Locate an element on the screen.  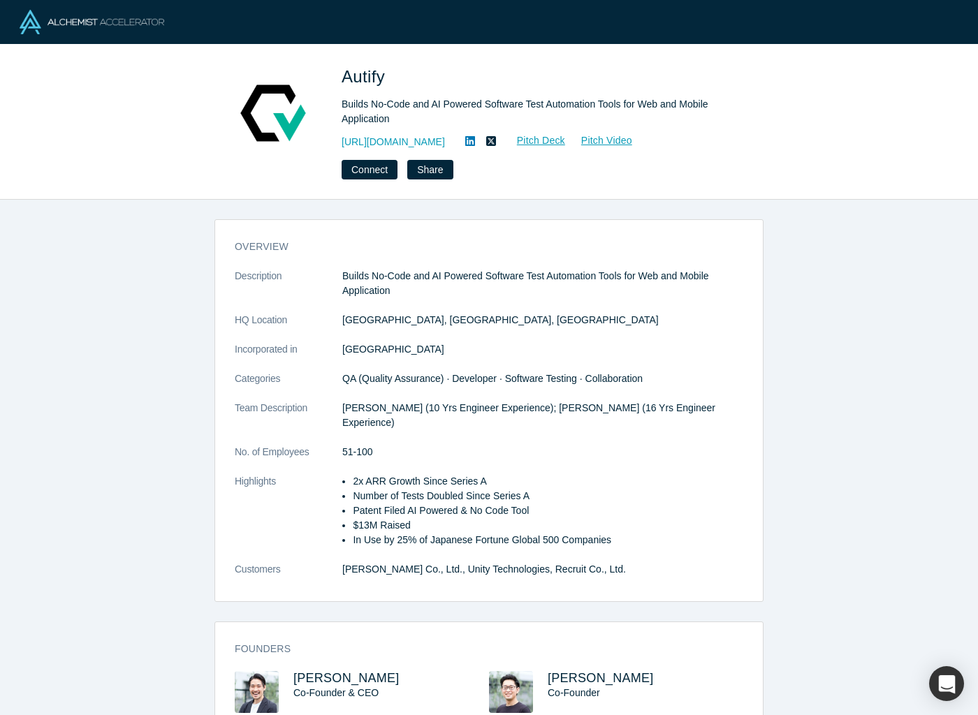
span: Autify is located at coordinates (365, 76).